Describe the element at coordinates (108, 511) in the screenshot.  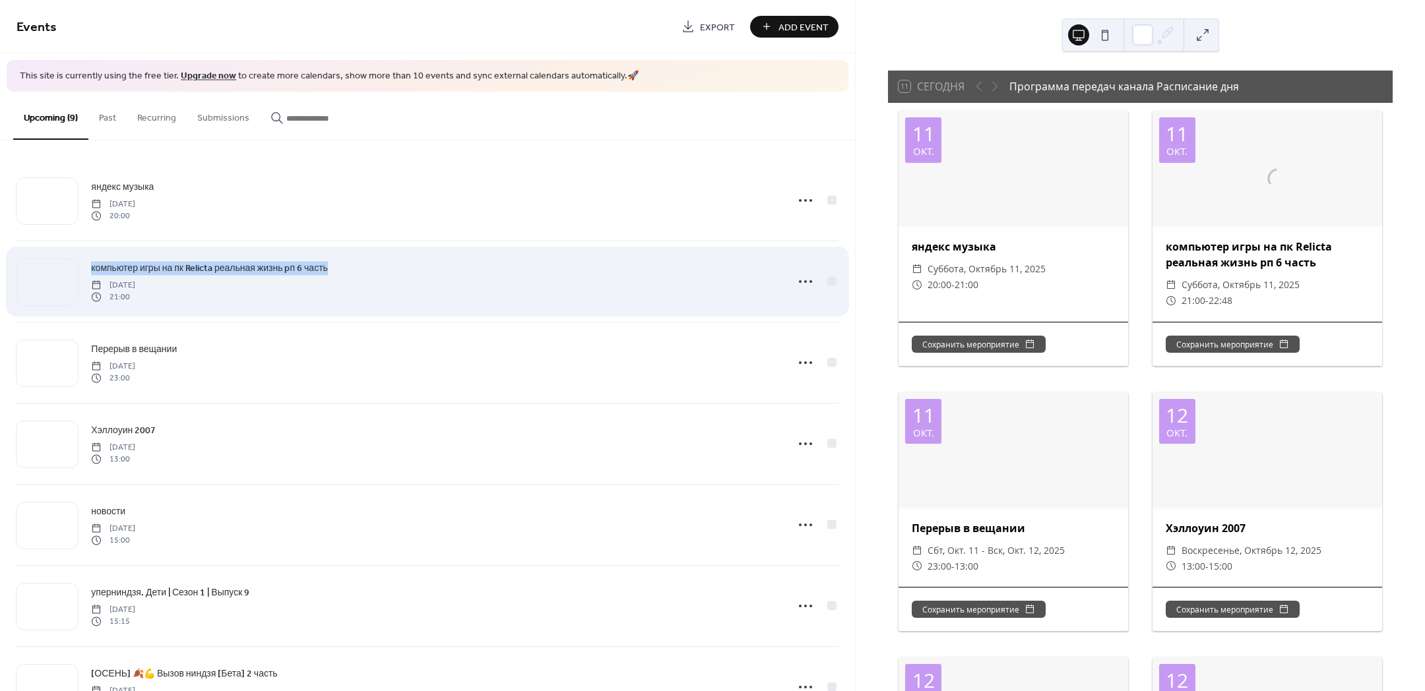
I see `span: новости` at that location.